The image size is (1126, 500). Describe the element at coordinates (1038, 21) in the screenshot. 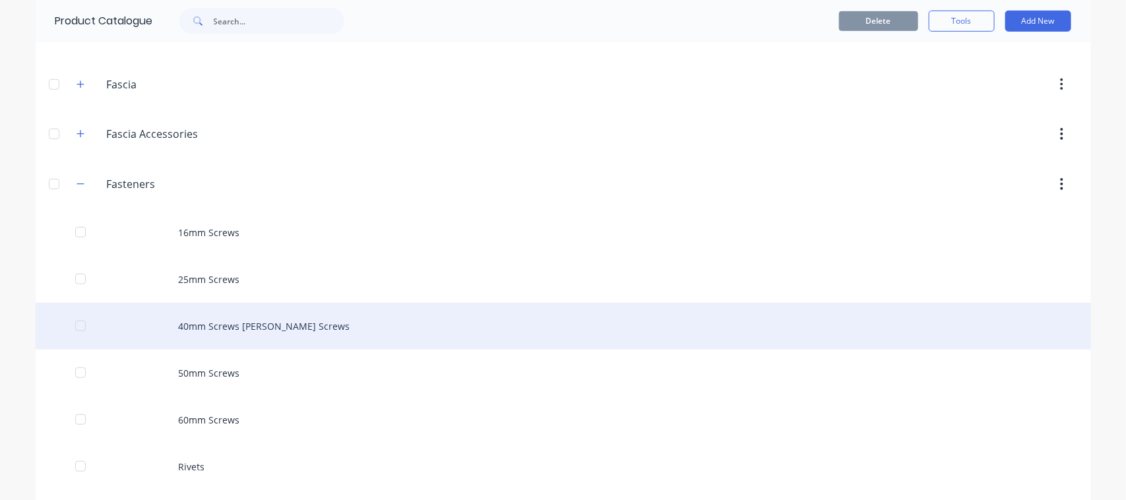

I see `button: Add New` at that location.